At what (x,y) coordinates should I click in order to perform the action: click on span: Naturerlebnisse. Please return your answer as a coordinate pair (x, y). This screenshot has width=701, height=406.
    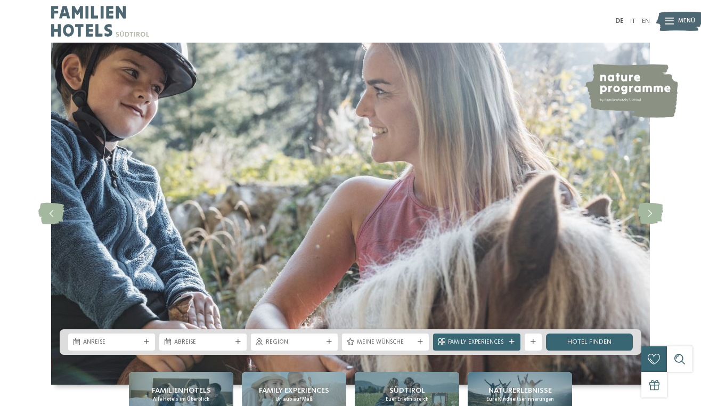
    Looking at the image, I should click on (520, 390).